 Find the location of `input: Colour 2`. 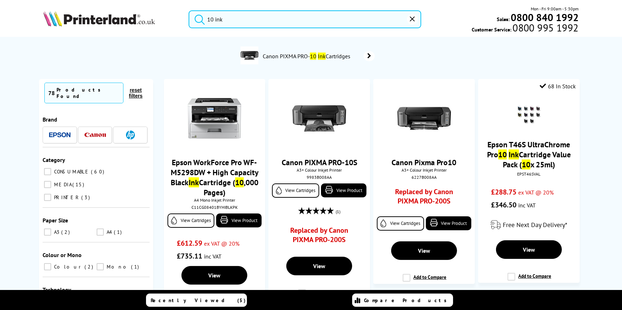

input: Colour 2 is located at coordinates (48, 267).